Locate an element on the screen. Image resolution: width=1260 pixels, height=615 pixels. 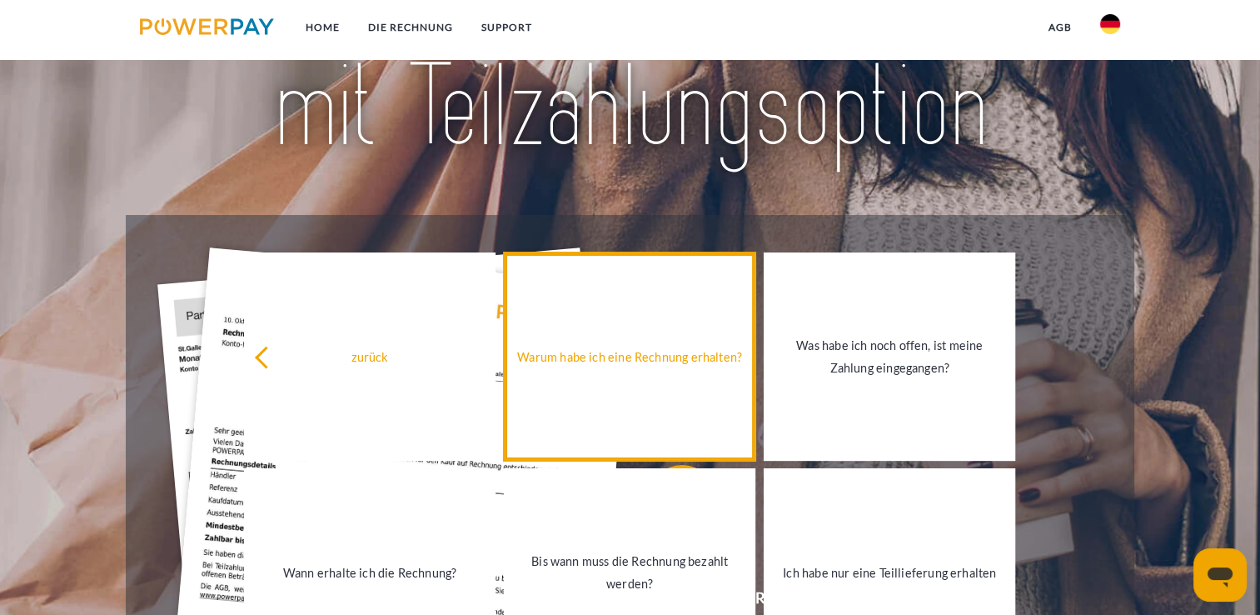
a: SUPPORT is located at coordinates (506, 27).